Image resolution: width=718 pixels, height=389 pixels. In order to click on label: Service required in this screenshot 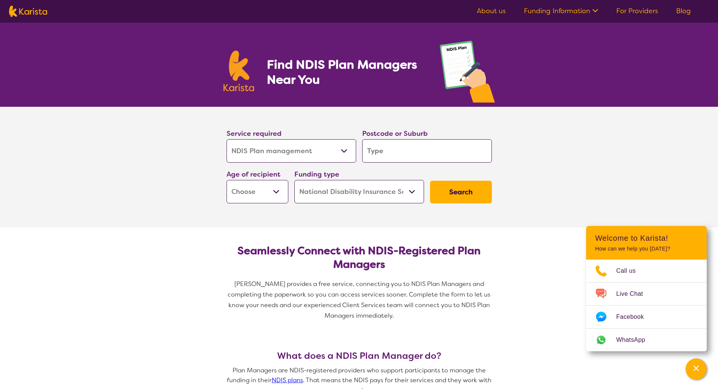, I will do `click(254, 133)`.